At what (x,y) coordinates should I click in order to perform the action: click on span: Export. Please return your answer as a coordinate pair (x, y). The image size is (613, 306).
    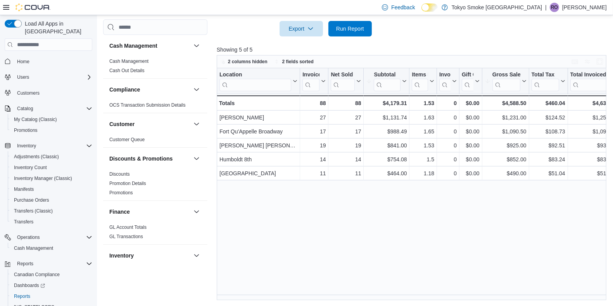
    Looking at the image, I should click on (301, 29).